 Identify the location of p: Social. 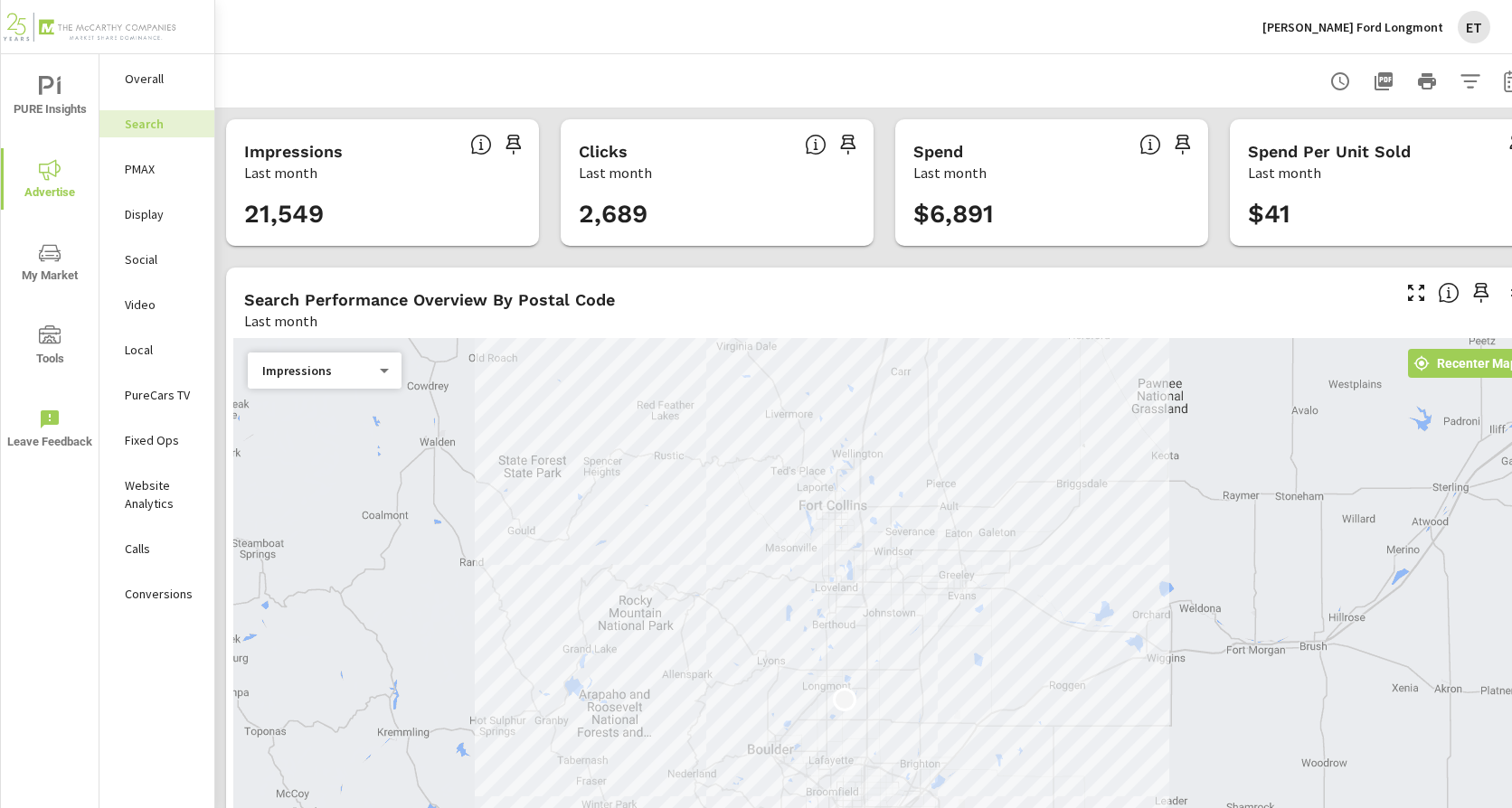
(162, 259).